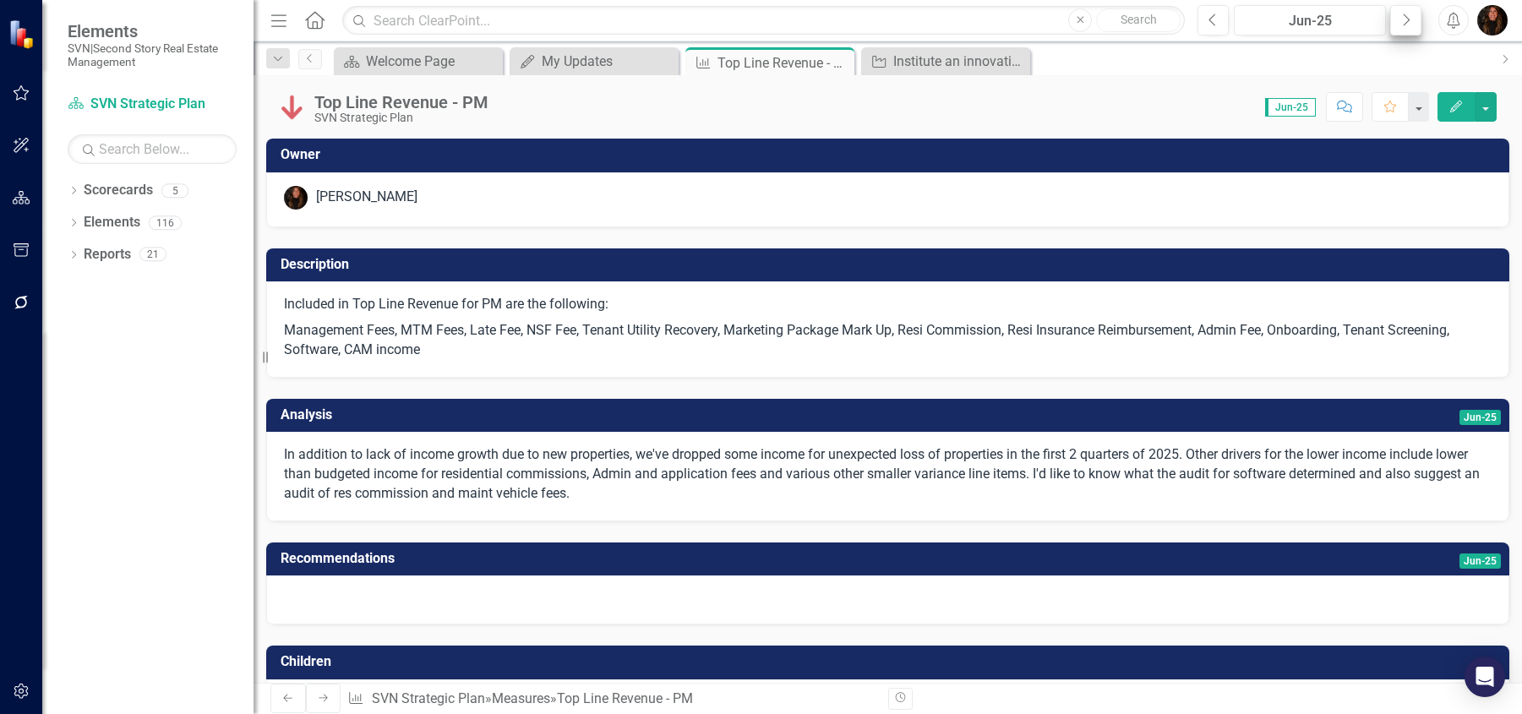 The image size is (1522, 714). What do you see at coordinates (887, 306) in the screenshot?
I see `p: Included in Top Line Revenue for PM are the following:` at bounding box center [887, 306].